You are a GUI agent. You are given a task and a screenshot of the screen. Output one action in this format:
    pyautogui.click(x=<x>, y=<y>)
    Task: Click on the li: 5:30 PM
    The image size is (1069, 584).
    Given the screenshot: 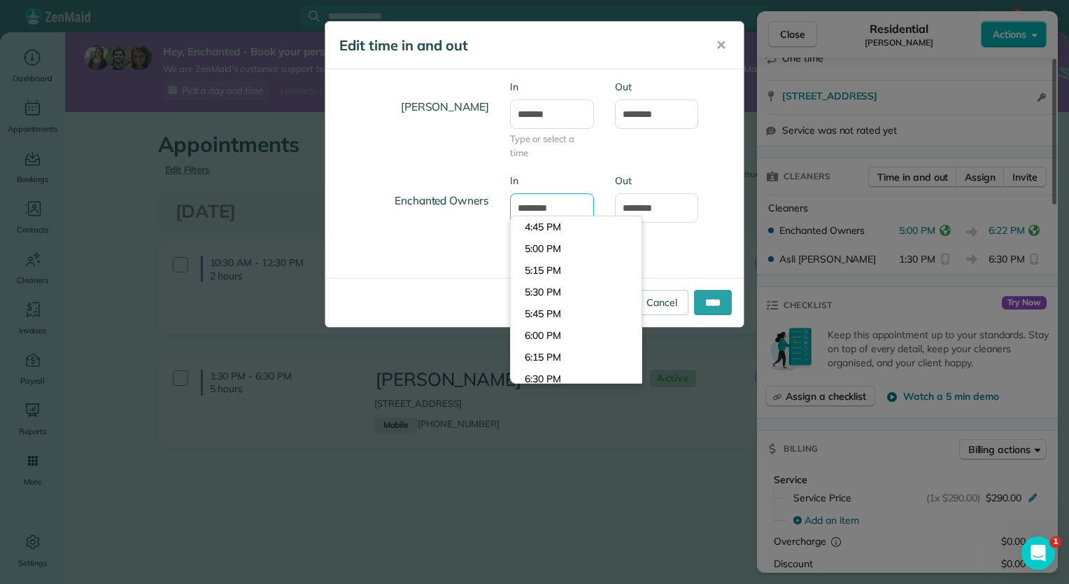 What is the action you would take?
    pyautogui.click(x=576, y=292)
    